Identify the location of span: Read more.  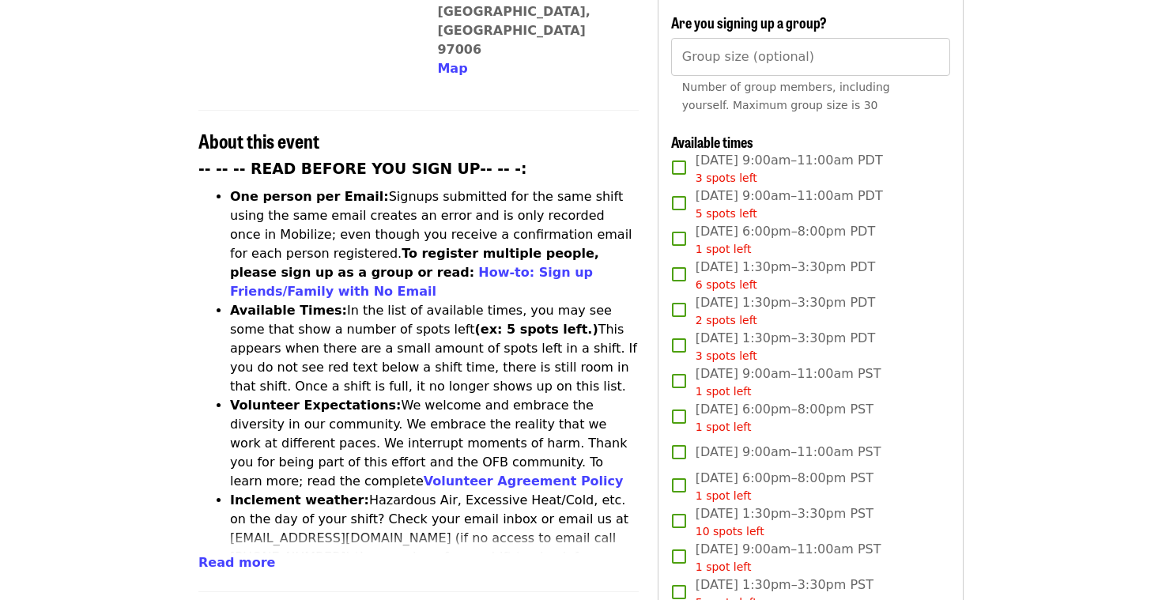
(236, 562).